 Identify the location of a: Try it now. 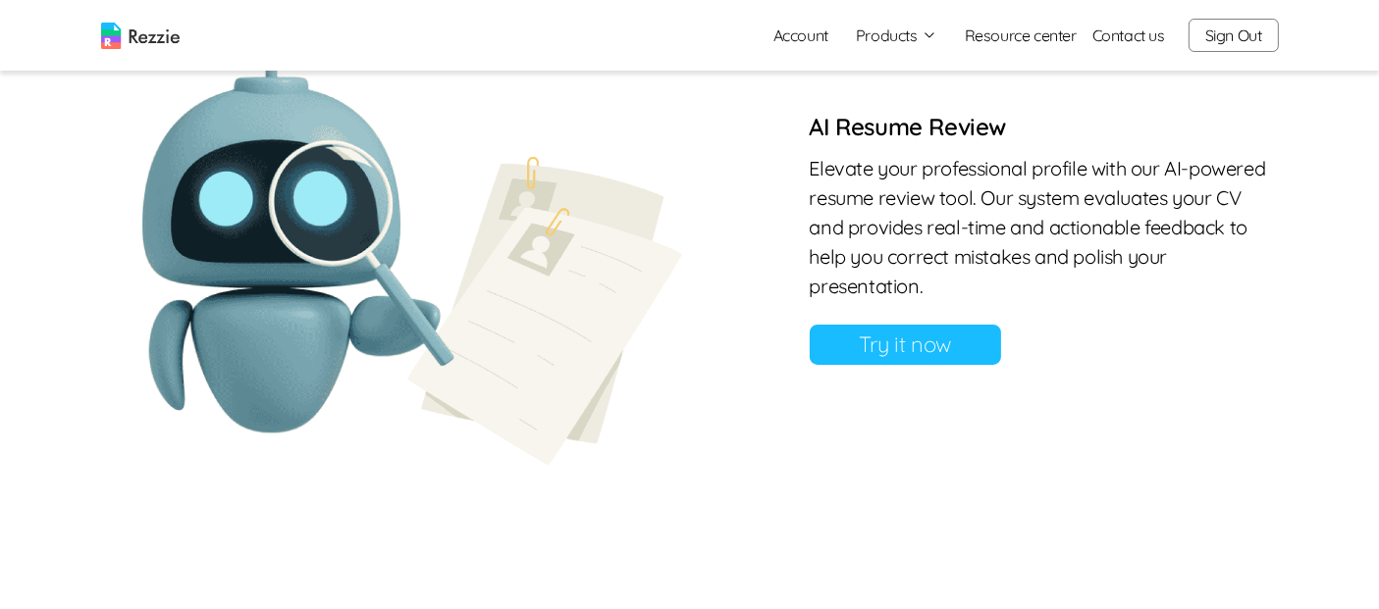
(905, 344).